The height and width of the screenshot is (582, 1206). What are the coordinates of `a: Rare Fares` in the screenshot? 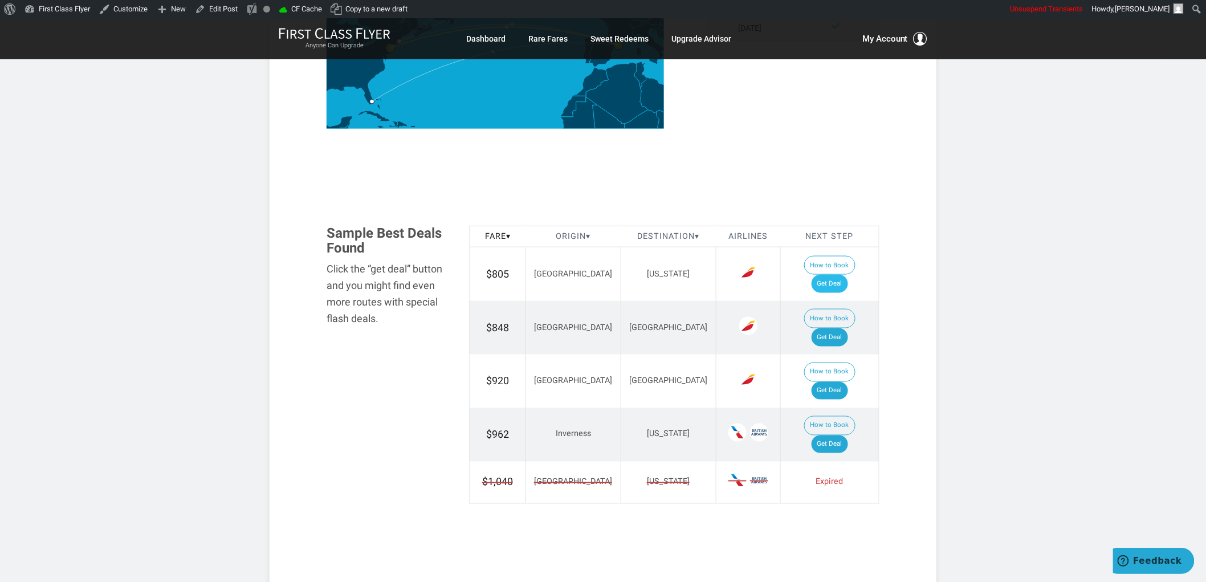 It's located at (548, 39).